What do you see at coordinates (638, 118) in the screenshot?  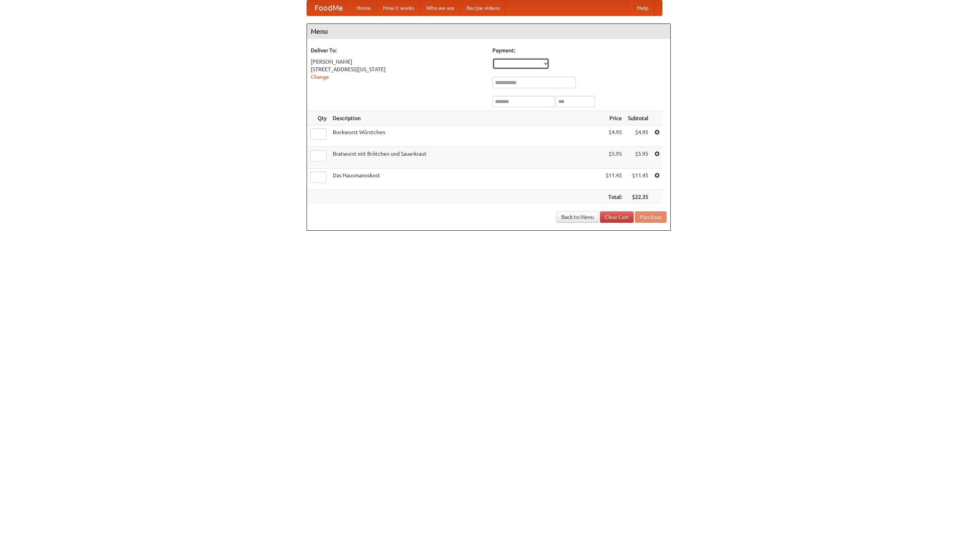 I see `th: Subtotal` at bounding box center [638, 118].